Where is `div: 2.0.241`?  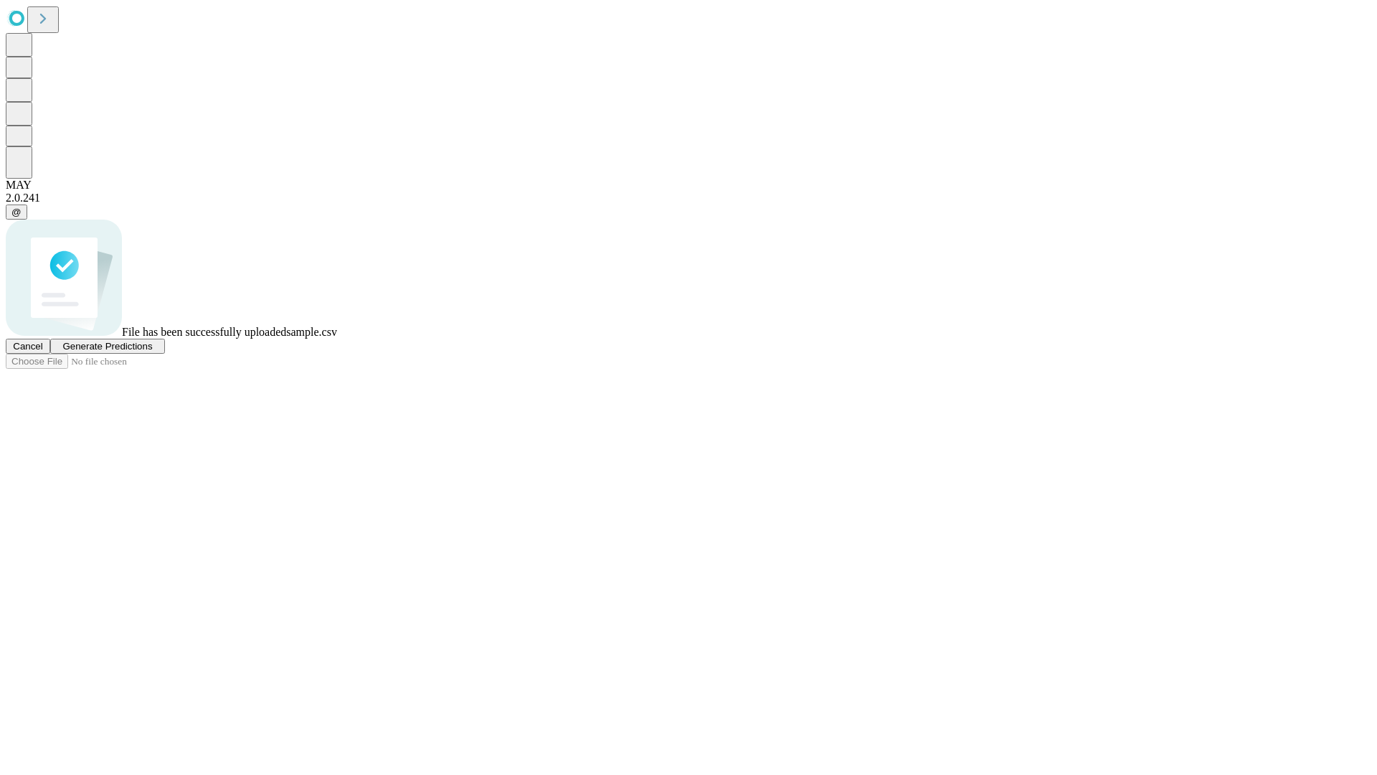 div: 2.0.241 is located at coordinates (689, 198).